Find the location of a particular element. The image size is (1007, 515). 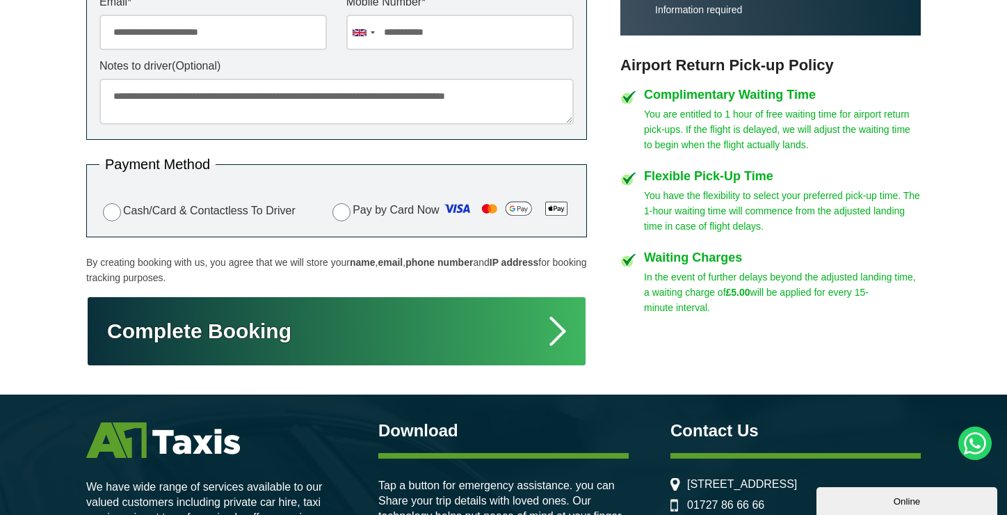

strong: £5.00 is located at coordinates (738, 292).